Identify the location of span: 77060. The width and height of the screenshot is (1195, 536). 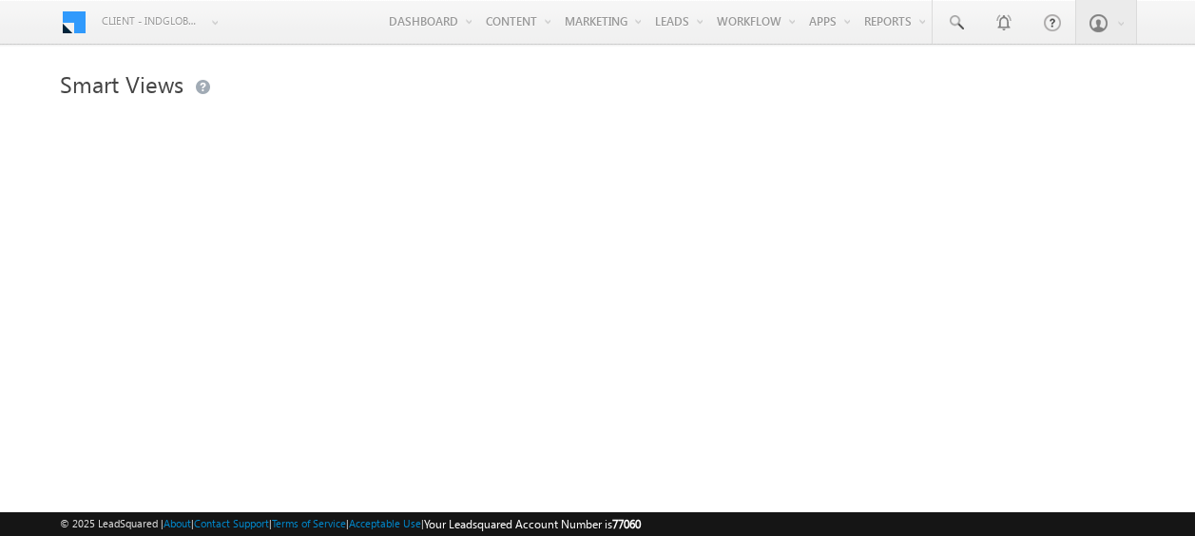
(626, 524).